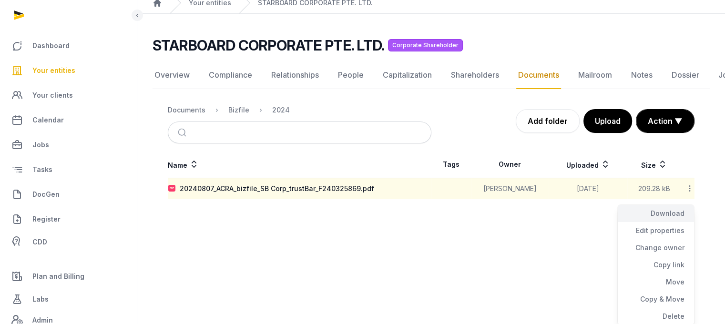  What do you see at coordinates (656, 248) in the screenshot?
I see `div: Change owner` at bounding box center [656, 248].